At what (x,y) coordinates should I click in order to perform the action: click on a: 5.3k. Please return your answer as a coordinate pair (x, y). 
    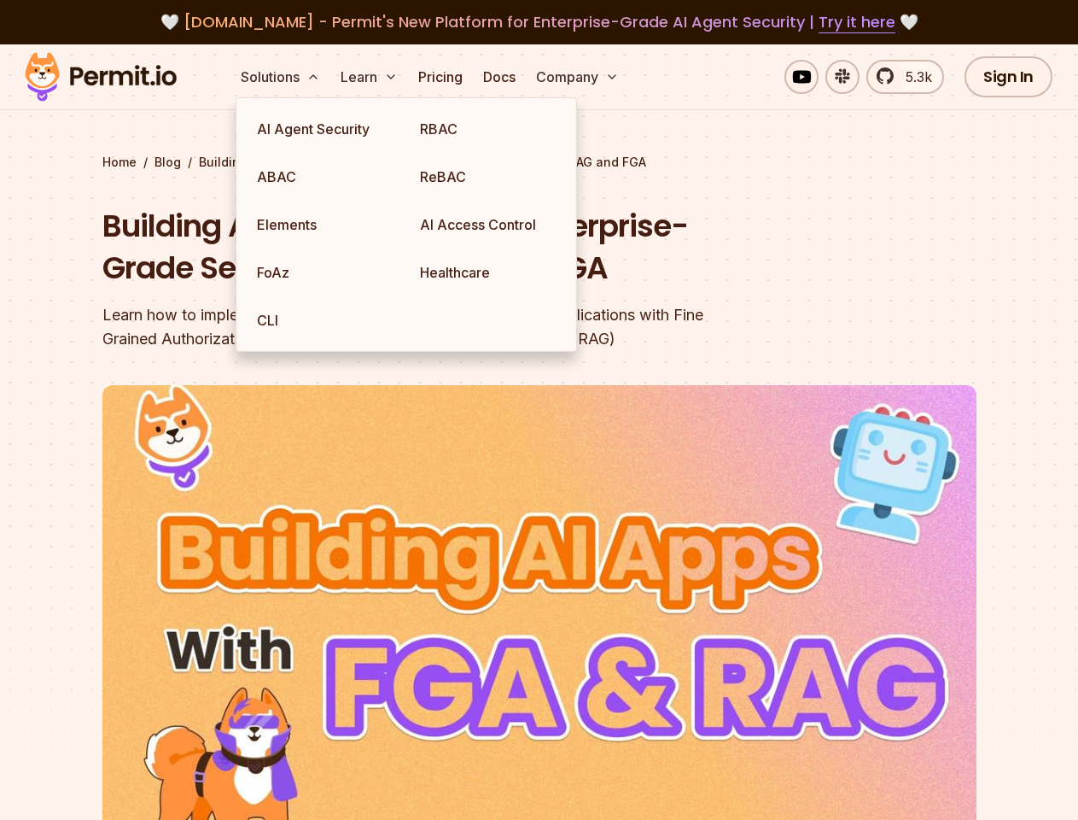
    Looking at the image, I should click on (905, 77).